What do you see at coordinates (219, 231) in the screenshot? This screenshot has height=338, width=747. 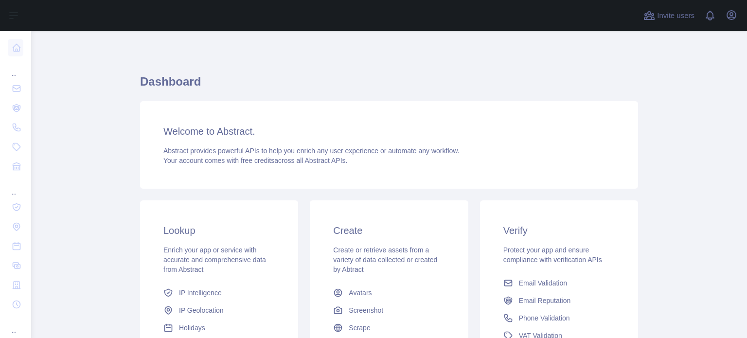 I see `h3: Lookup` at bounding box center [219, 231].